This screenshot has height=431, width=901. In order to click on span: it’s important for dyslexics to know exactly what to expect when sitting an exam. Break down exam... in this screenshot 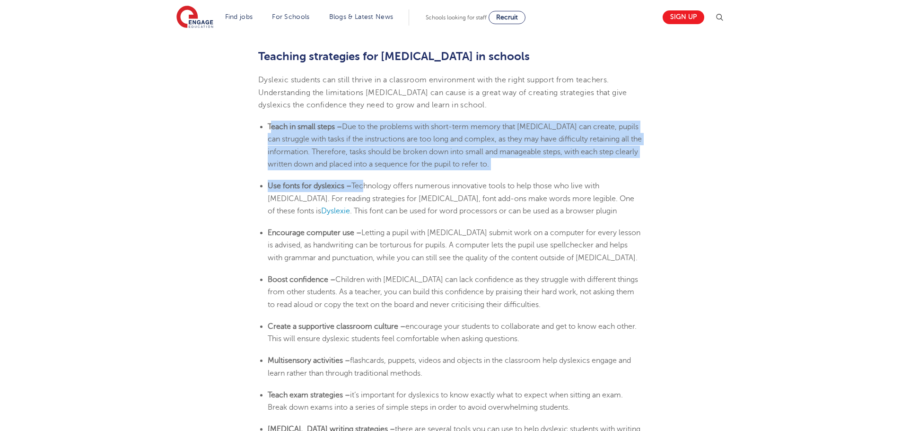, I will do `click(445, 401)`.